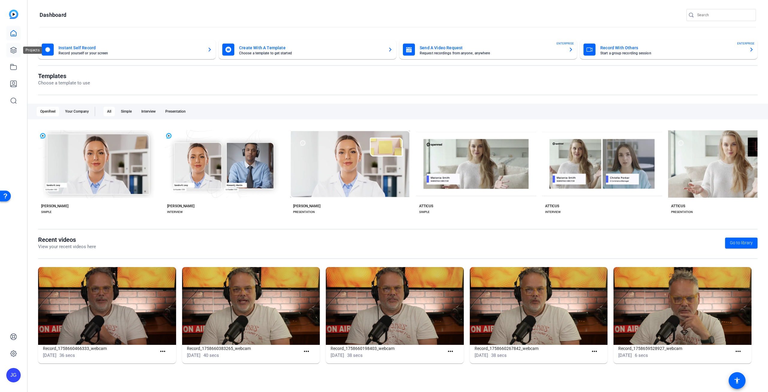  Describe the element at coordinates (100, 348) in the screenshot. I see `h1: Record_1758660466333_webcam` at that location.